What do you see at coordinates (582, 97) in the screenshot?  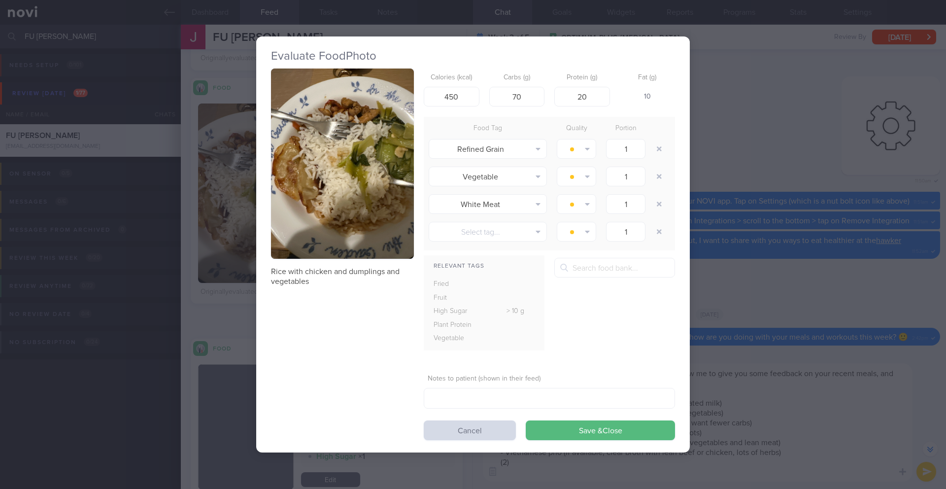 I see `input: 9` at bounding box center [582, 97].